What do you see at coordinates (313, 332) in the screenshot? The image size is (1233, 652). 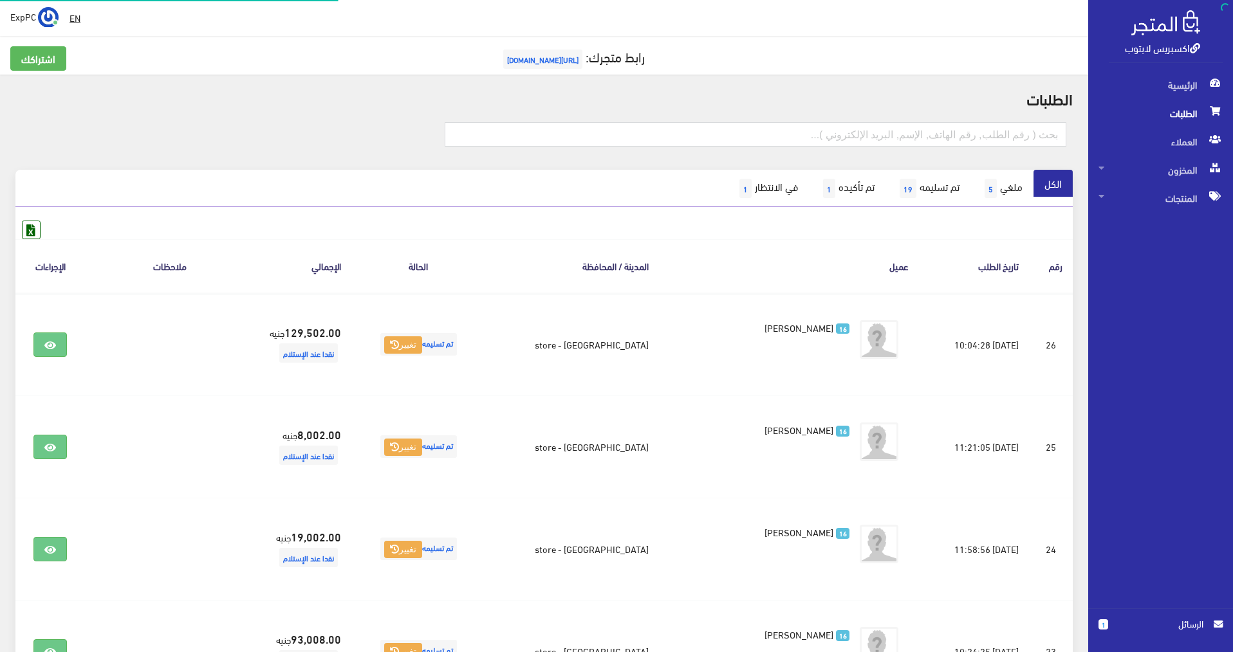 I see `strong: 129,502.00` at bounding box center [313, 332].